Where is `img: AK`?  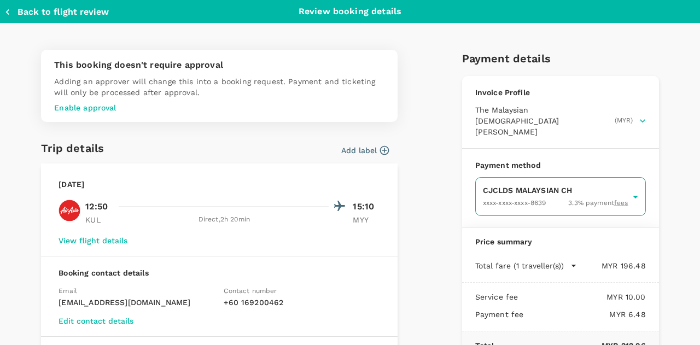 img: AK is located at coordinates (69, 211).